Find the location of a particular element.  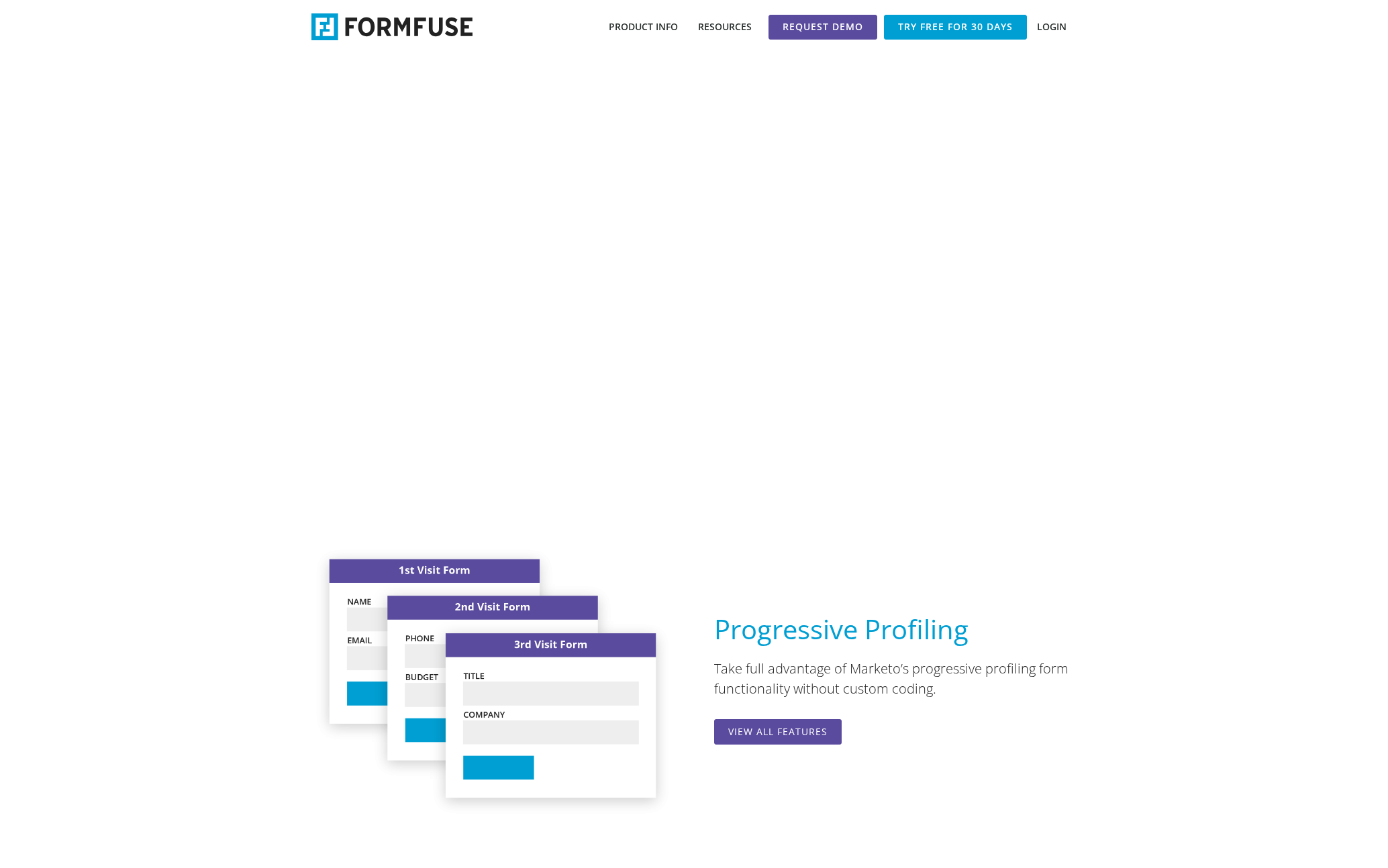

a: View All Features is located at coordinates (778, 732).